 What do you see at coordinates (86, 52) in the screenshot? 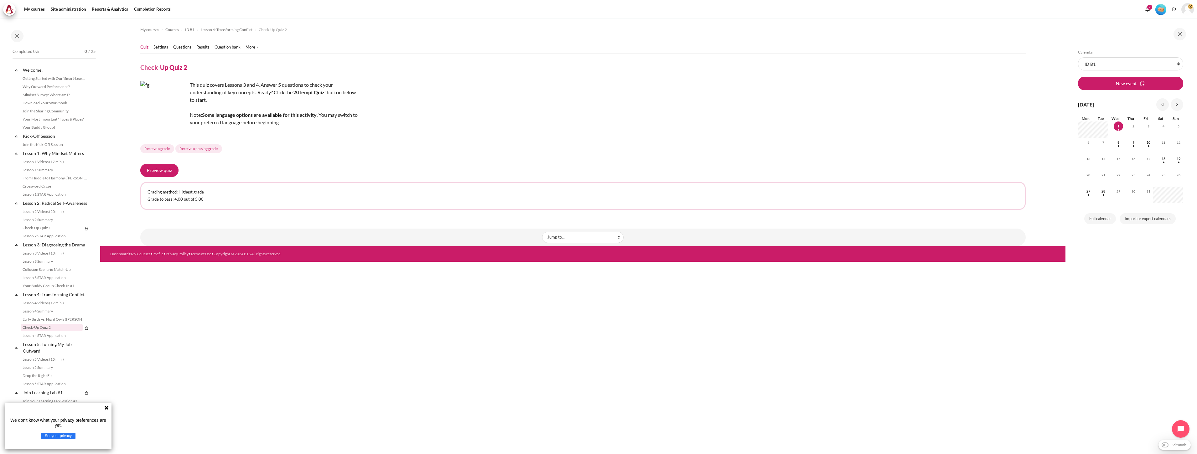
I see `span: 0` at bounding box center [86, 52].